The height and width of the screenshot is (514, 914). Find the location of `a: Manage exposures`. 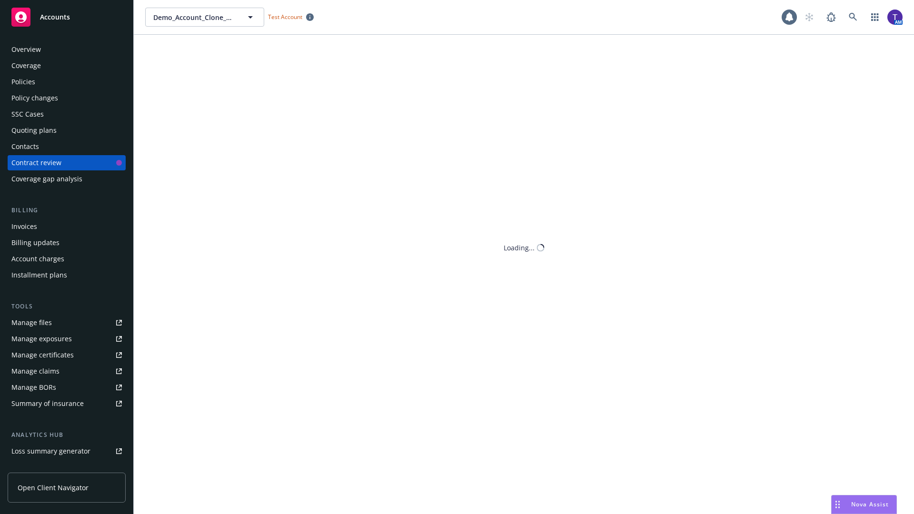

a: Manage exposures is located at coordinates (67, 339).